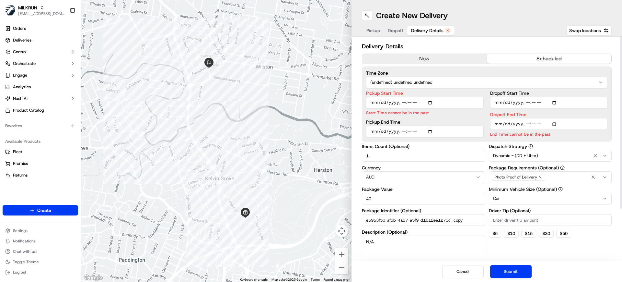  What do you see at coordinates (550, 177) in the screenshot?
I see `button: Photo Proof of Delivery` at bounding box center [550, 177].